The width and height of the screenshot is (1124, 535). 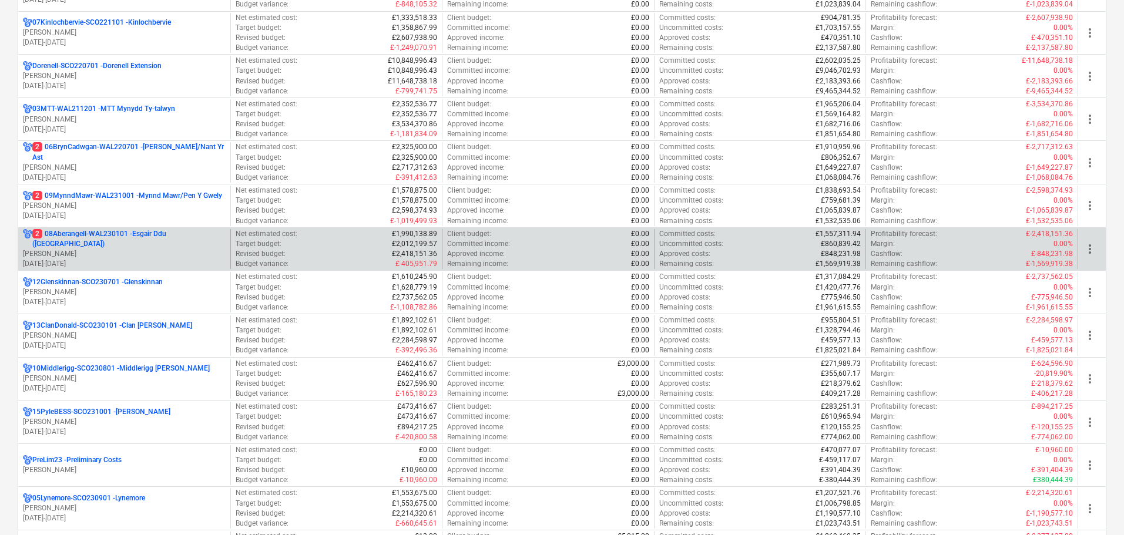 What do you see at coordinates (903, 264) in the screenshot?
I see `p: Remaining cashflow :` at bounding box center [903, 264].